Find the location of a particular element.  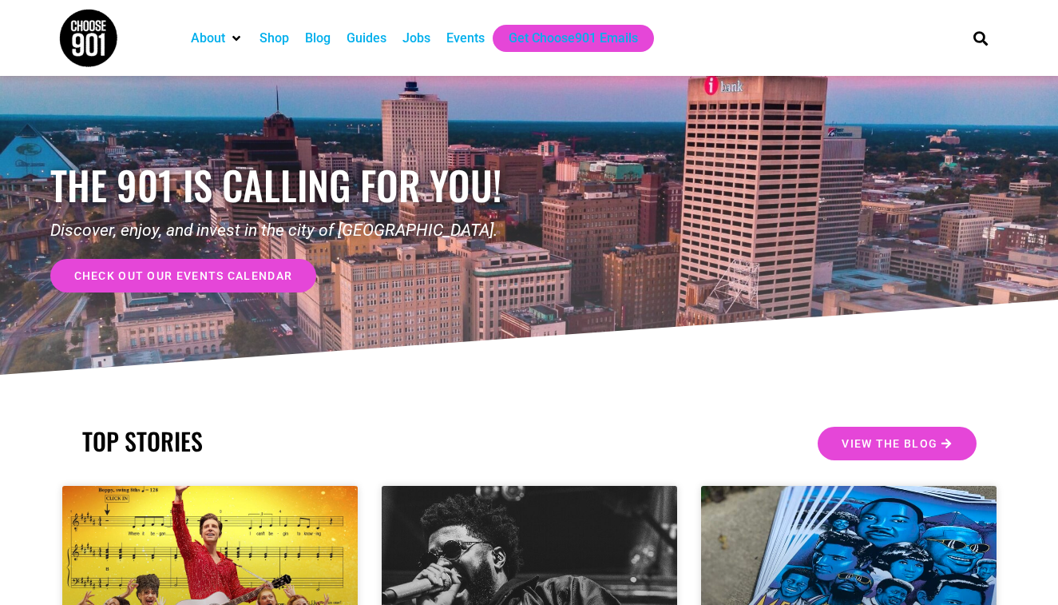

a: Blog is located at coordinates (318, 38).